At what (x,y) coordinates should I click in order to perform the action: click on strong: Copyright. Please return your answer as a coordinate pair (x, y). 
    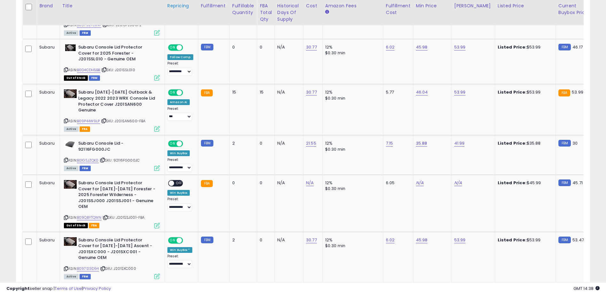
    Looking at the image, I should click on (18, 289).